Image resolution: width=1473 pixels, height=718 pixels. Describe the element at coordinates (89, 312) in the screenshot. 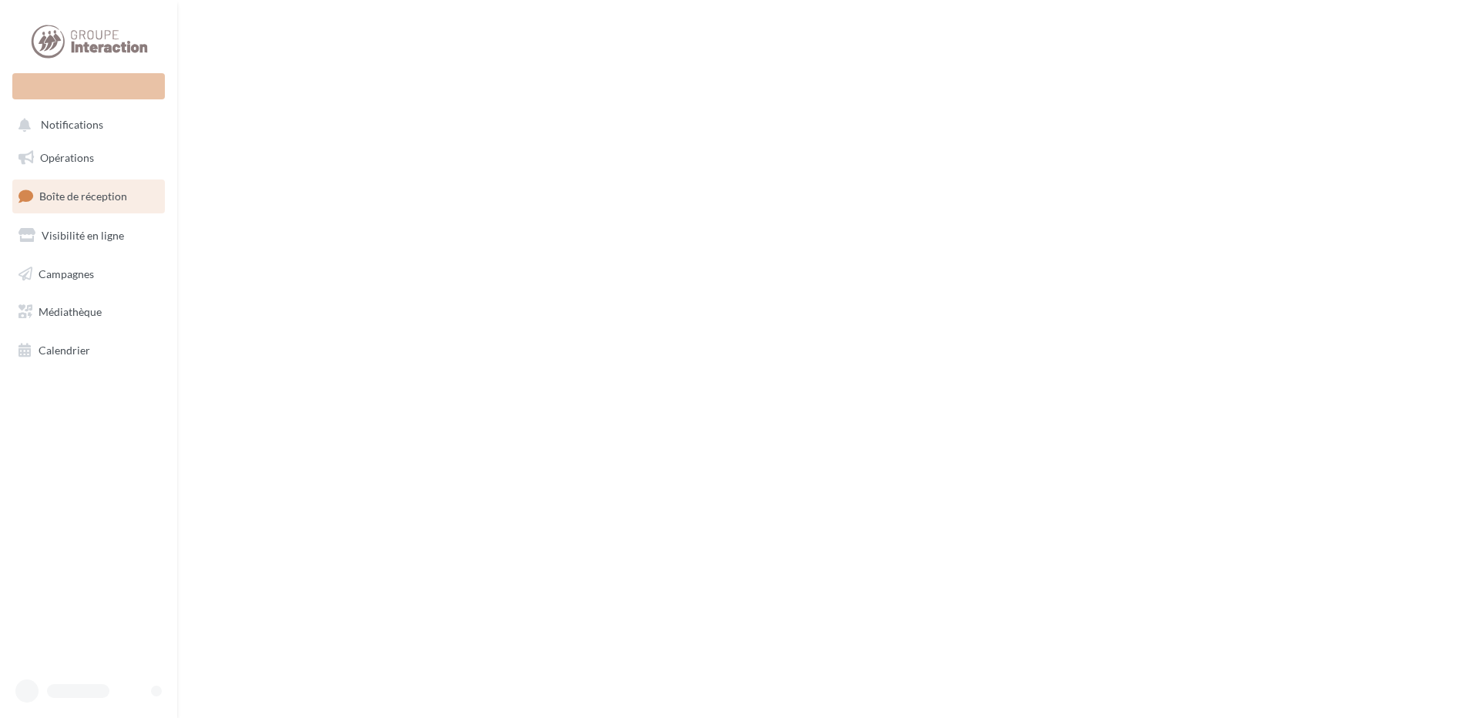

I see `a: Médiathèque` at that location.